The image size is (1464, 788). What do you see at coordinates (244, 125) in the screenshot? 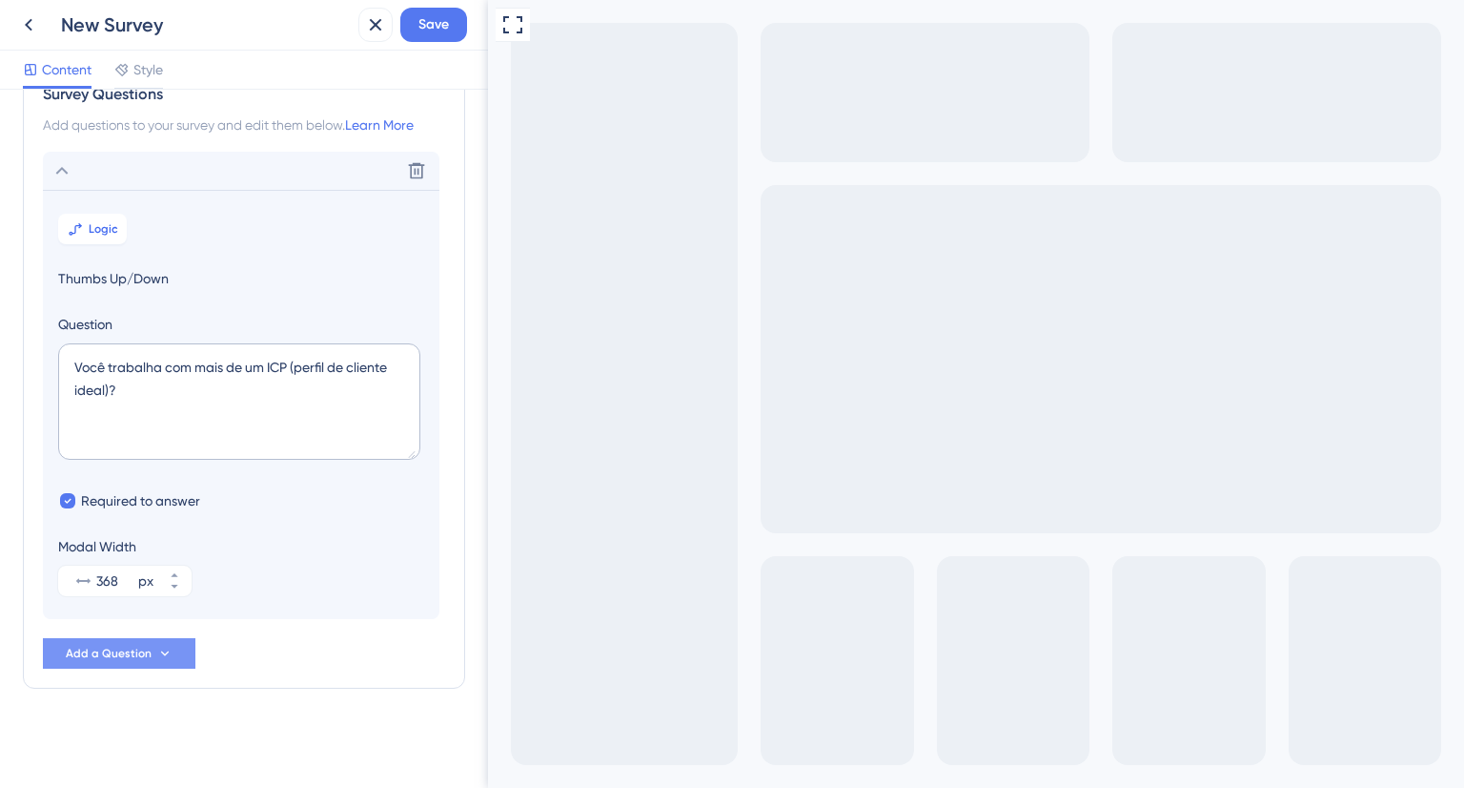
I see `div: Add questions to your survey and edit them below.` at bounding box center [244, 125].